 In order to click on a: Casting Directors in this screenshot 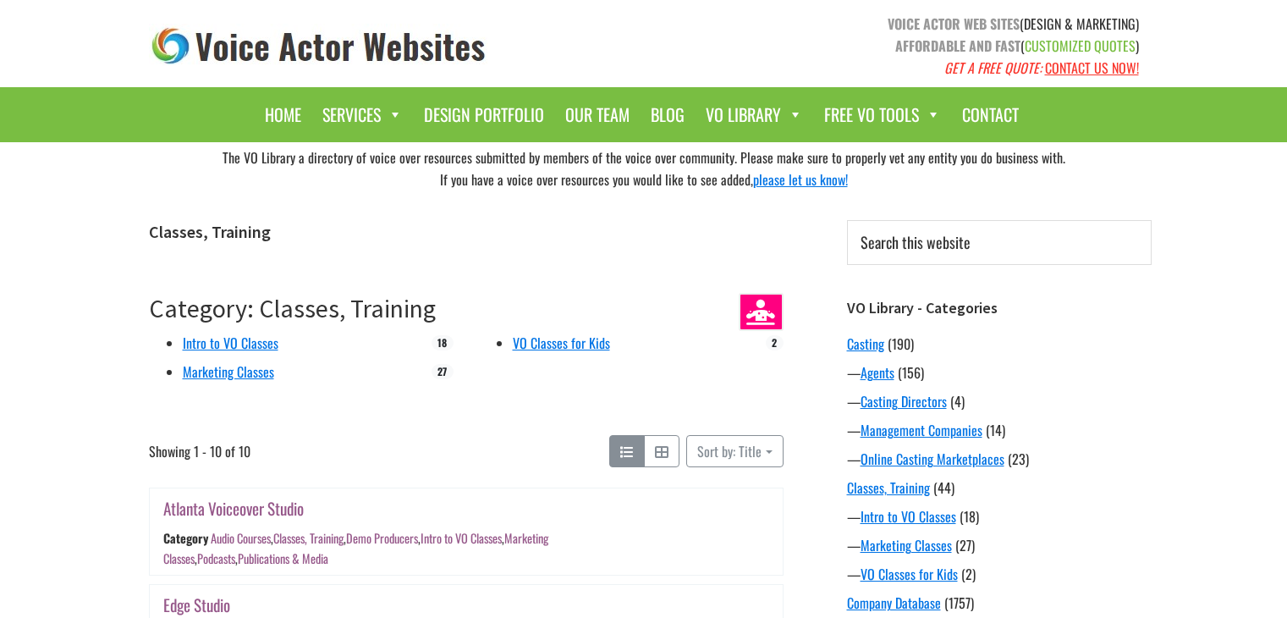, I will do `click(904, 401)`.